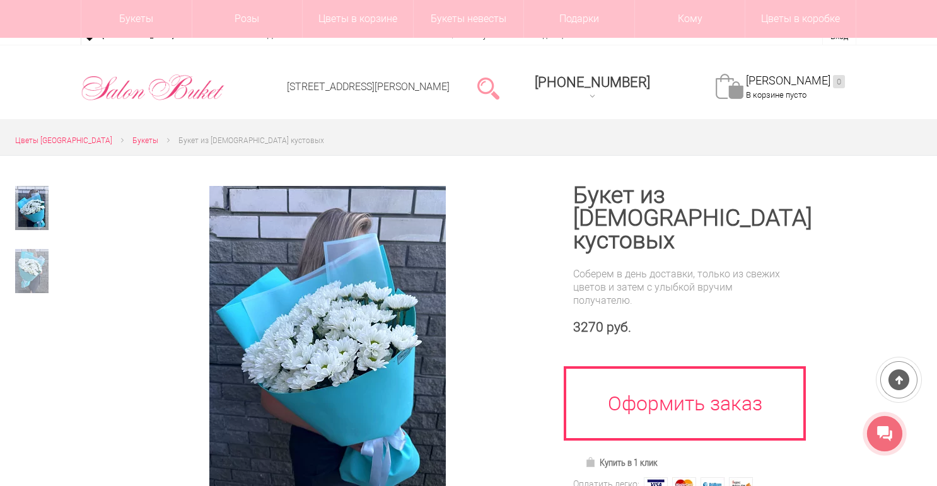 This screenshot has height=486, width=937. I want to click on a: Букеты, so click(145, 141).